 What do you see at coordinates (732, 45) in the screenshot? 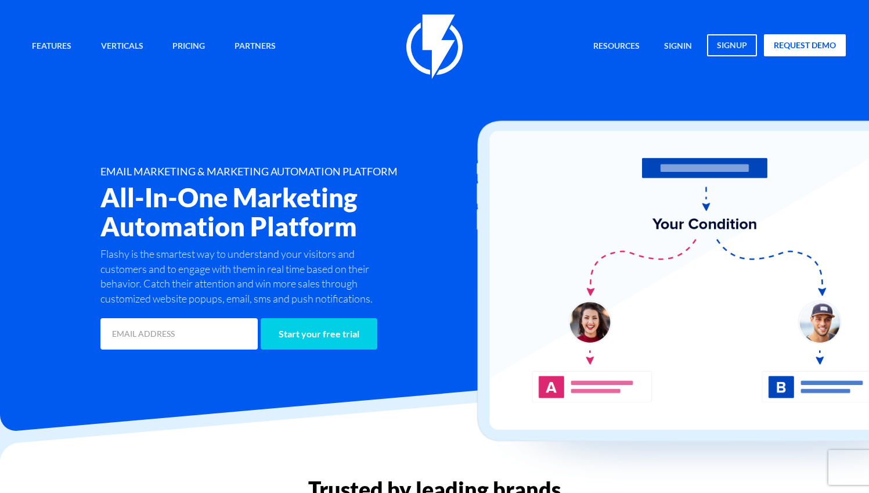
I see `a: signup` at bounding box center [732, 45].